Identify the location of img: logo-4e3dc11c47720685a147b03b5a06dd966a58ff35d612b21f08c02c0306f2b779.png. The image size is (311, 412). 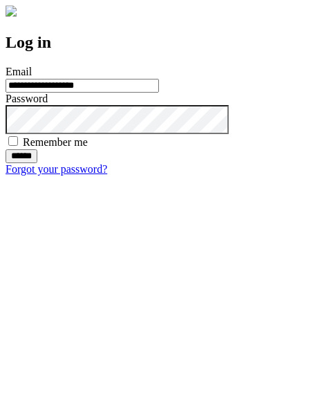
(11, 11).